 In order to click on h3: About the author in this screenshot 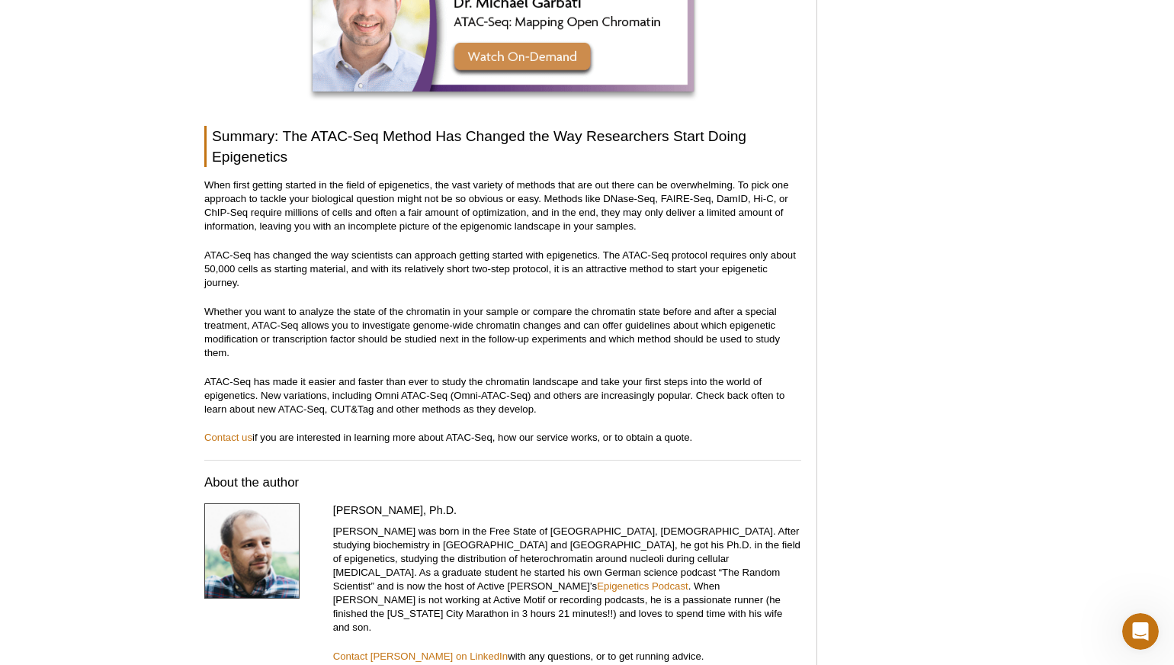, I will do `click(502, 482)`.